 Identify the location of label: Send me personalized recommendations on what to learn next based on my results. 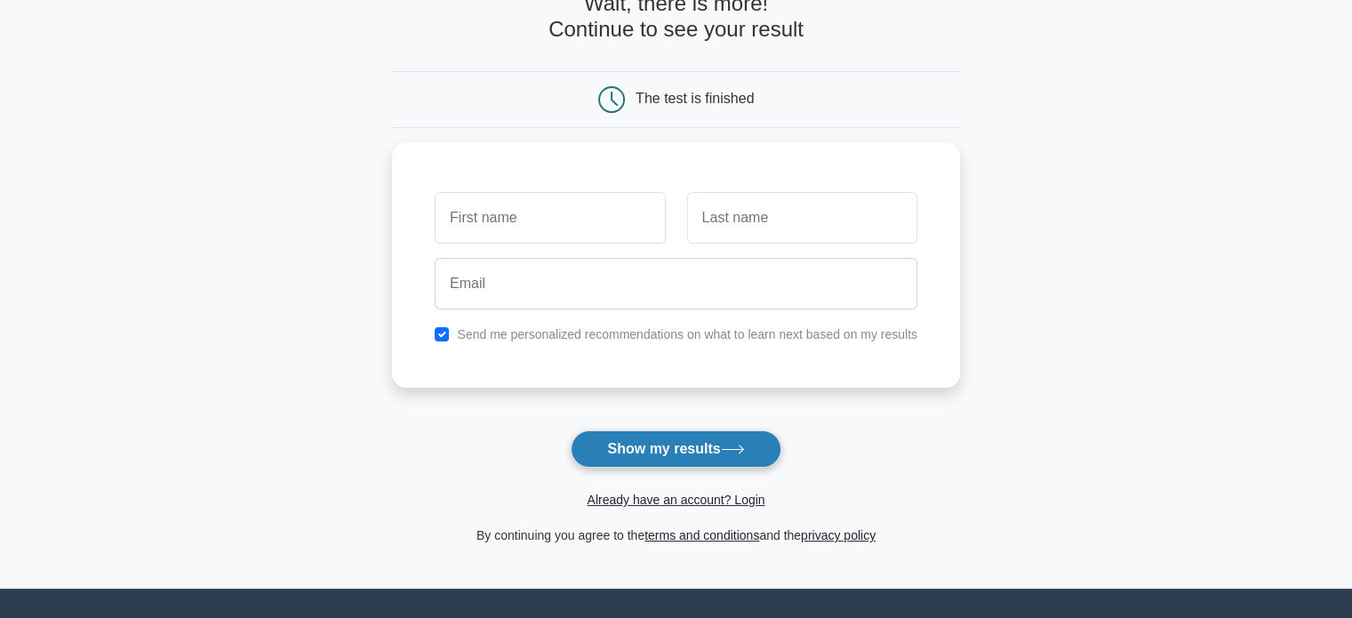
(687, 334).